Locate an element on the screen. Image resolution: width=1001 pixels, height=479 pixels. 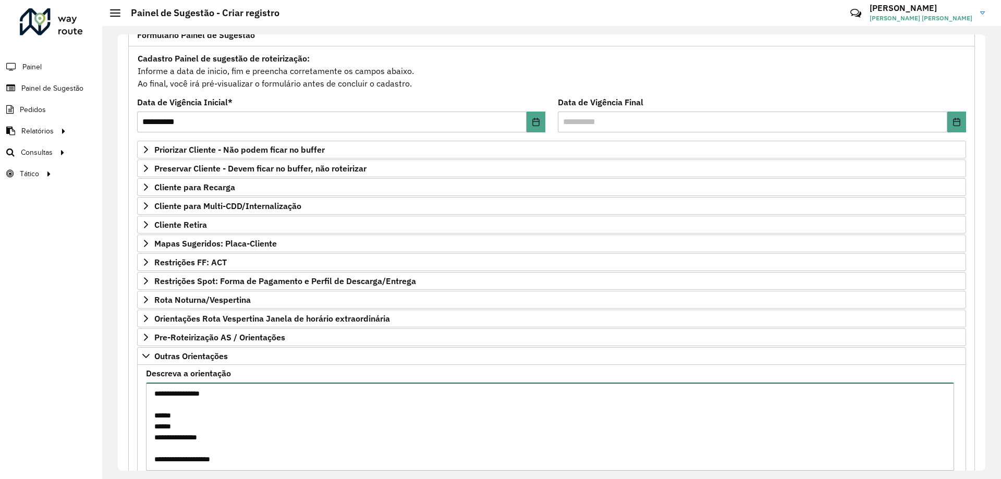
a: Restrições Spot: Forma de Pagamento e Perfil de Descarga/Entrega is located at coordinates (551, 281).